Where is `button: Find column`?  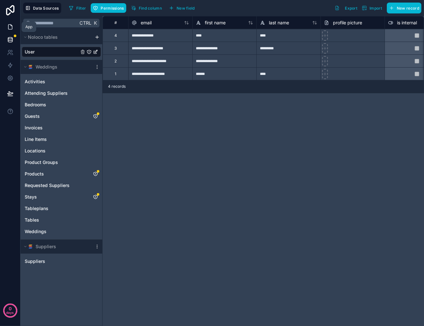 button: Find column is located at coordinates (146, 8).